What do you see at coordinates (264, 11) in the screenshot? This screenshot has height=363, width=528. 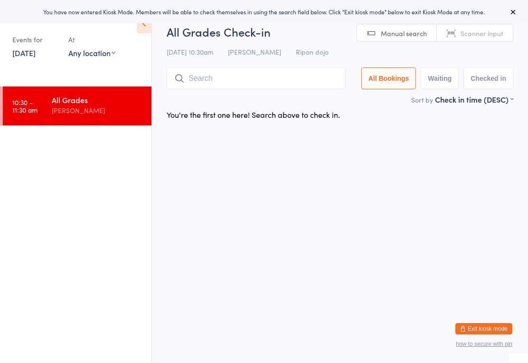 I see `div: You have now entered Kiosk Mode. Members will be able to check themselves in using the search fie...` at bounding box center [264, 11].